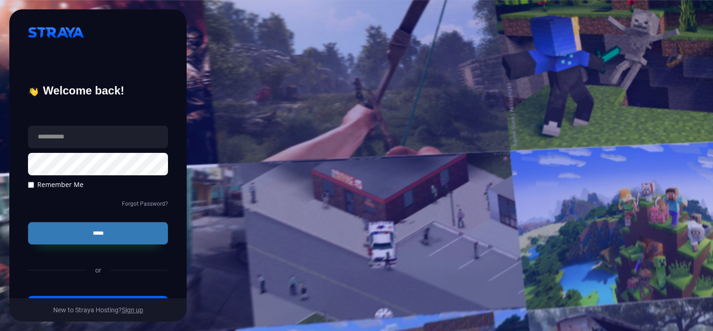 The image size is (713, 331). What do you see at coordinates (98, 307) in the screenshot?
I see `a: Cancel` at bounding box center [98, 307].